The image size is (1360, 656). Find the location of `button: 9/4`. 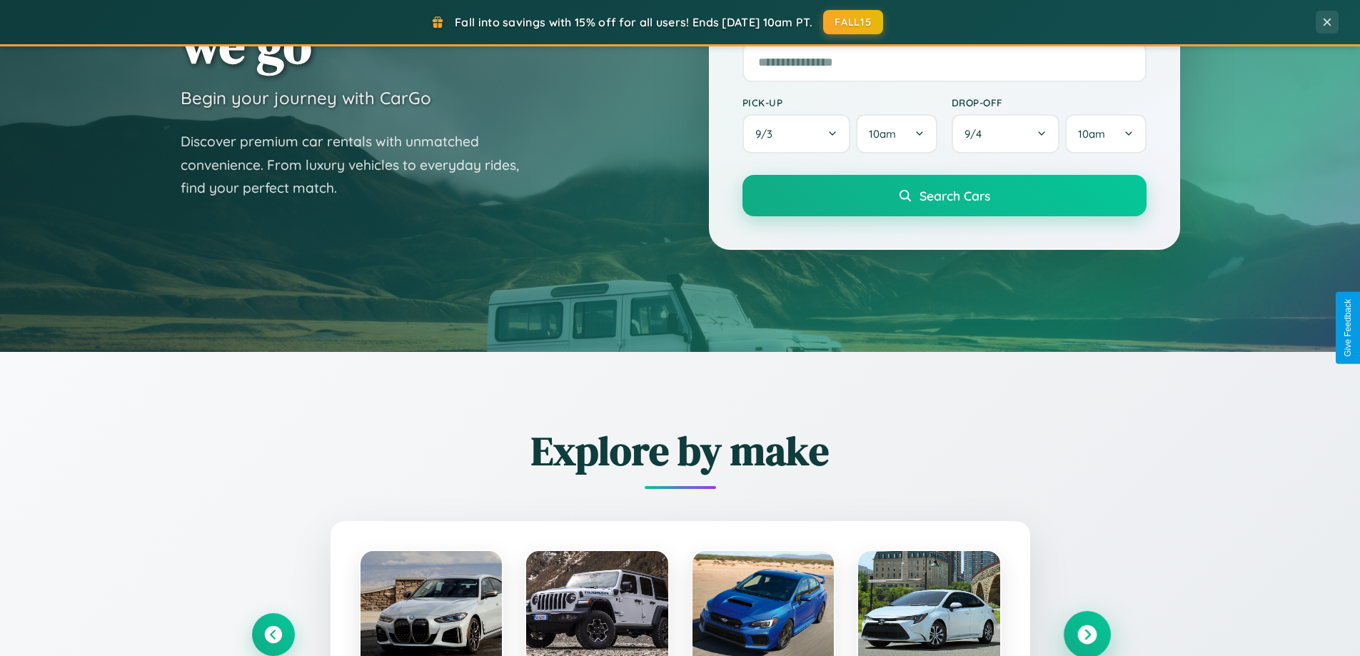

button: 9/4 is located at coordinates (1006, 133).